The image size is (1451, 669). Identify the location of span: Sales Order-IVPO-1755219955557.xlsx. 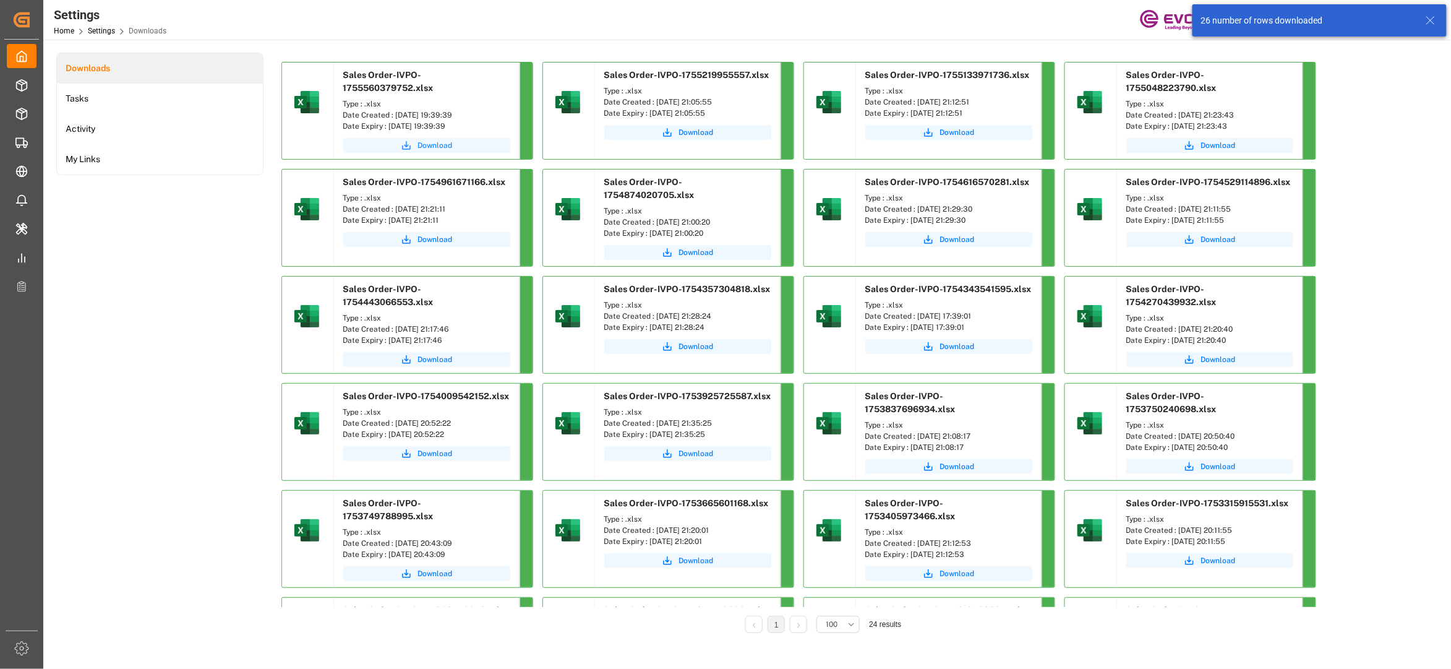
(687, 75).